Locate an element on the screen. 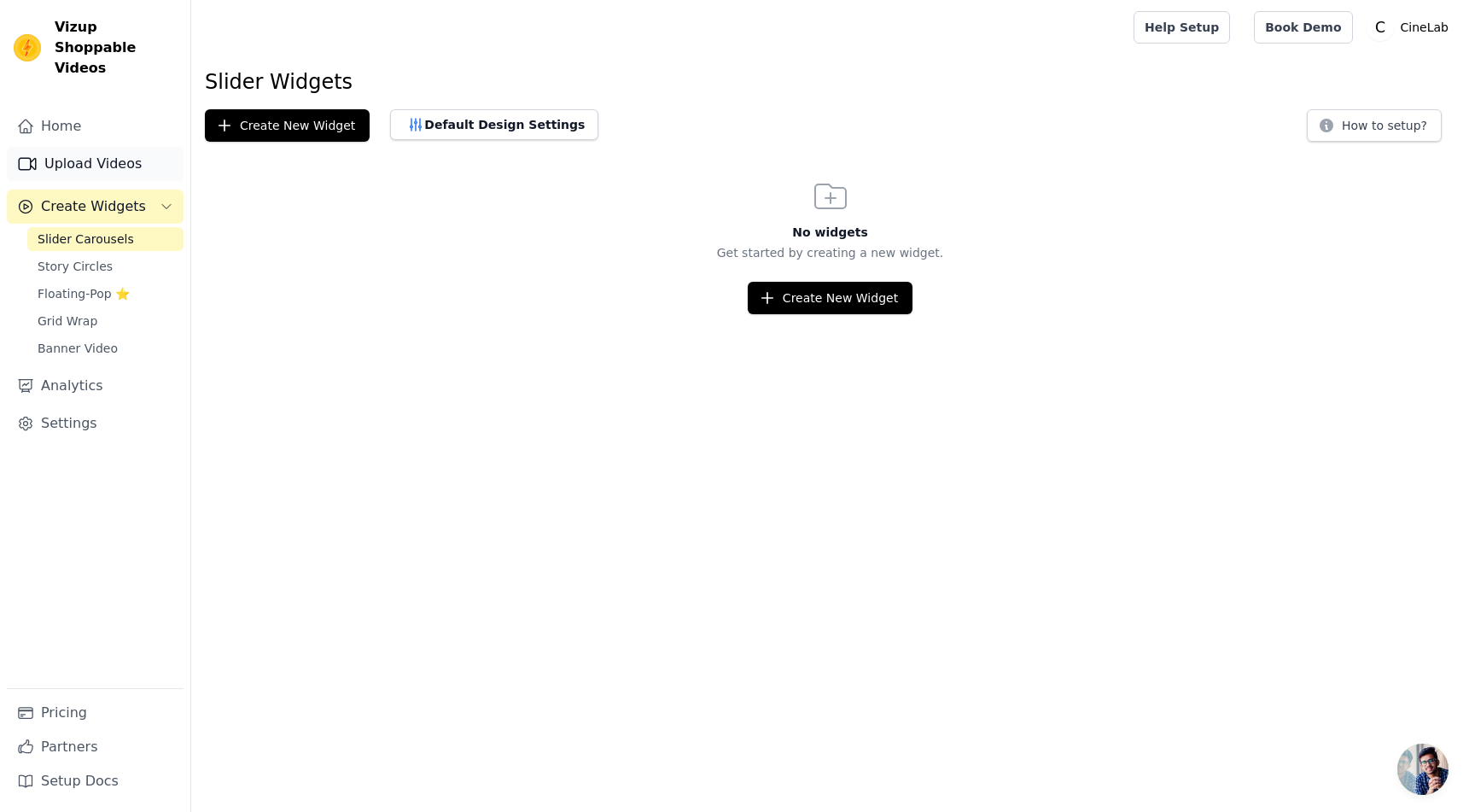 The width and height of the screenshot is (1469, 812). span: Slider Carousels is located at coordinates (85, 239).